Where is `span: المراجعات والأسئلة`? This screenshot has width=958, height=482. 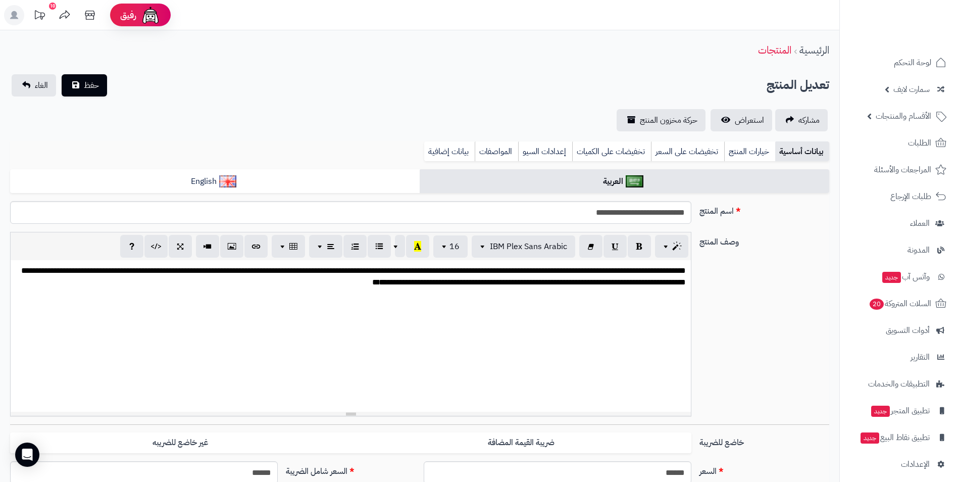 span: المراجعات والأسئلة is located at coordinates (902, 170).